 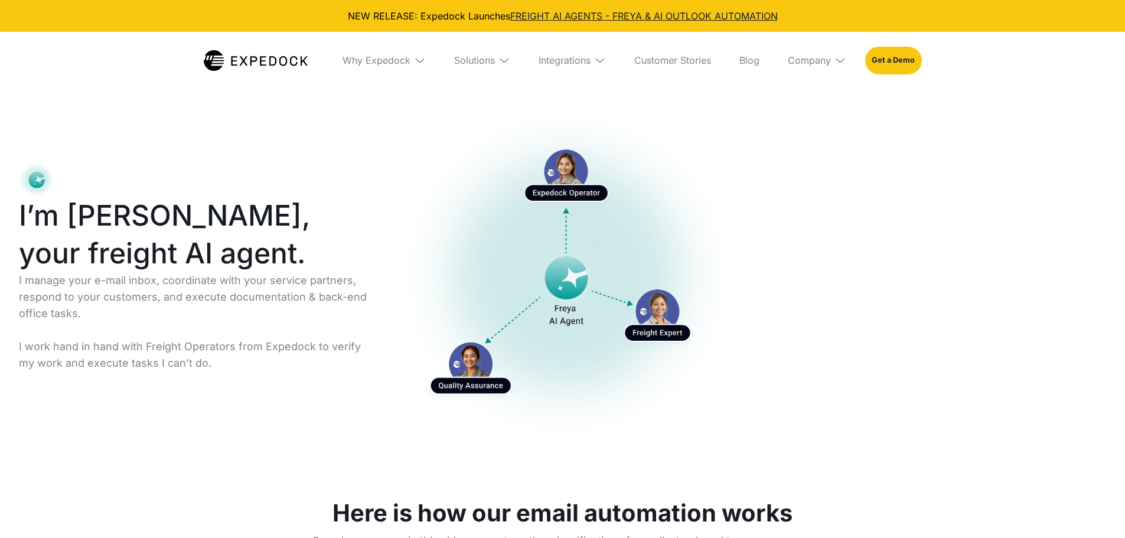 What do you see at coordinates (562, 513) in the screenshot?
I see `h1: Here is how our email automation works` at bounding box center [562, 513].